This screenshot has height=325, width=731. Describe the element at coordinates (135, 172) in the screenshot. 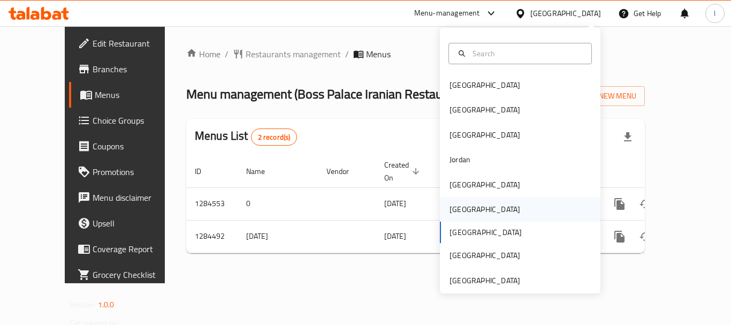

I see `span: Promotions` at that location.